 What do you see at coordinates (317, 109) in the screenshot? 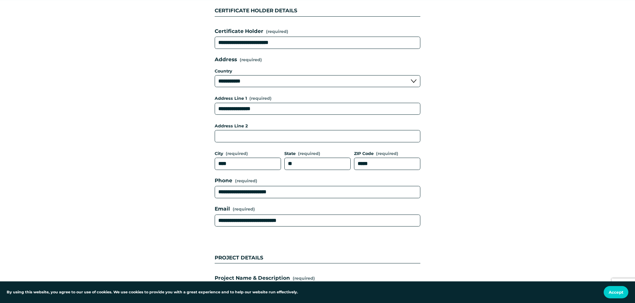
I see `input: Address Line 1` at bounding box center [317, 109].